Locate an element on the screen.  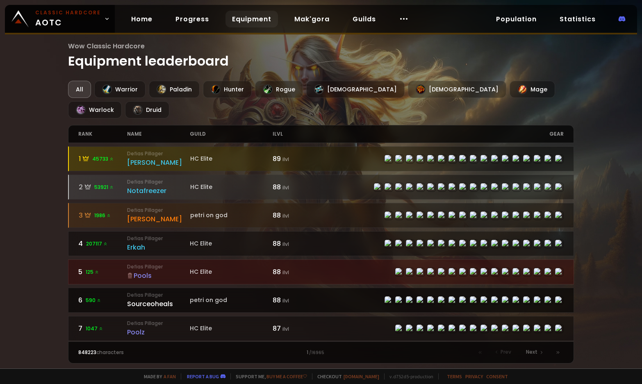
a: Classic HardcoreAOTC is located at coordinates (60, 19).